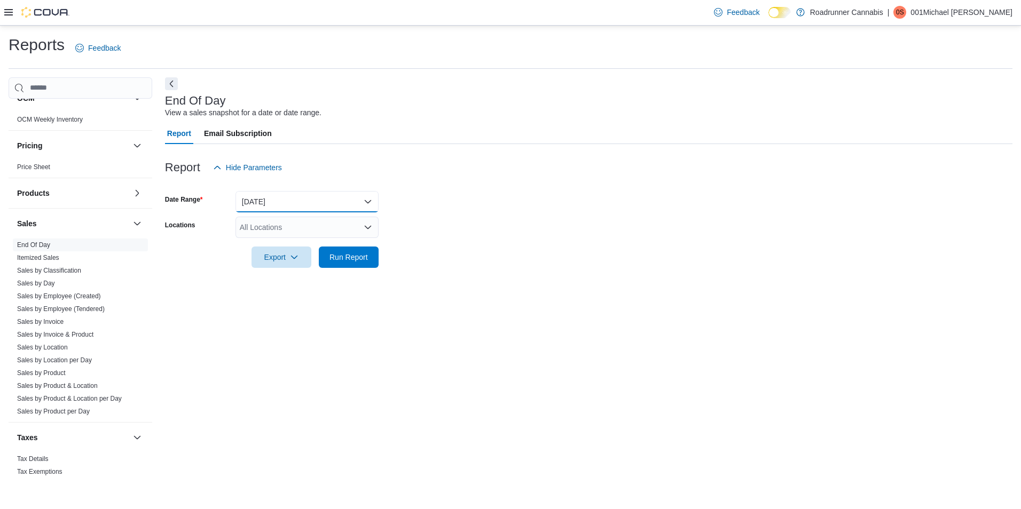 Image resolution: width=1021 pixels, height=509 pixels. Describe the element at coordinates (281, 257) in the screenshot. I see `button: Export` at that location.